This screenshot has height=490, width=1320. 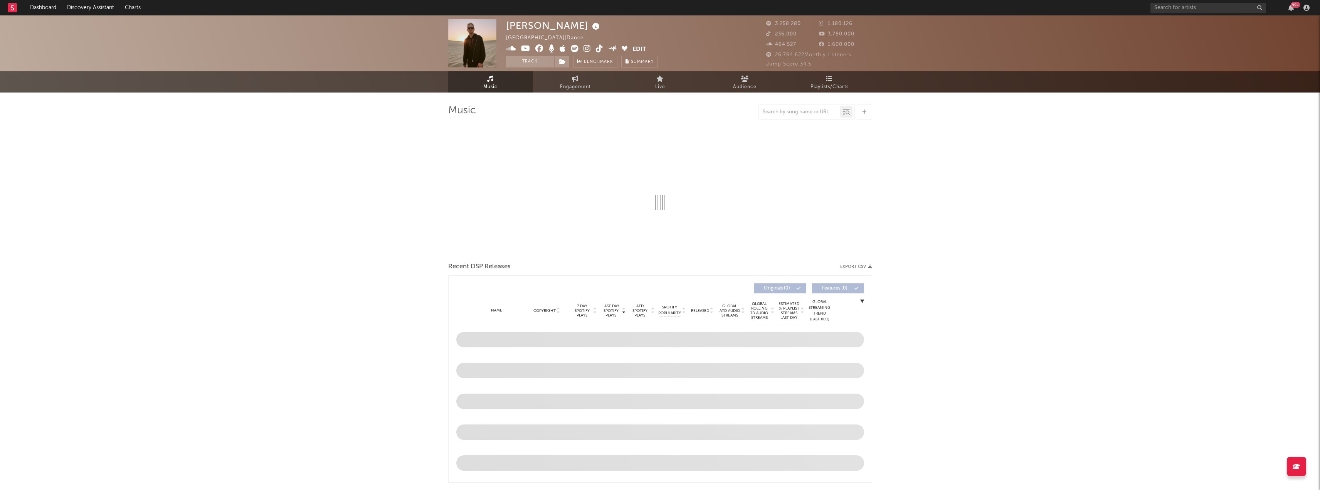 I want to click on span: Originals ( 0 ), so click(x=777, y=288).